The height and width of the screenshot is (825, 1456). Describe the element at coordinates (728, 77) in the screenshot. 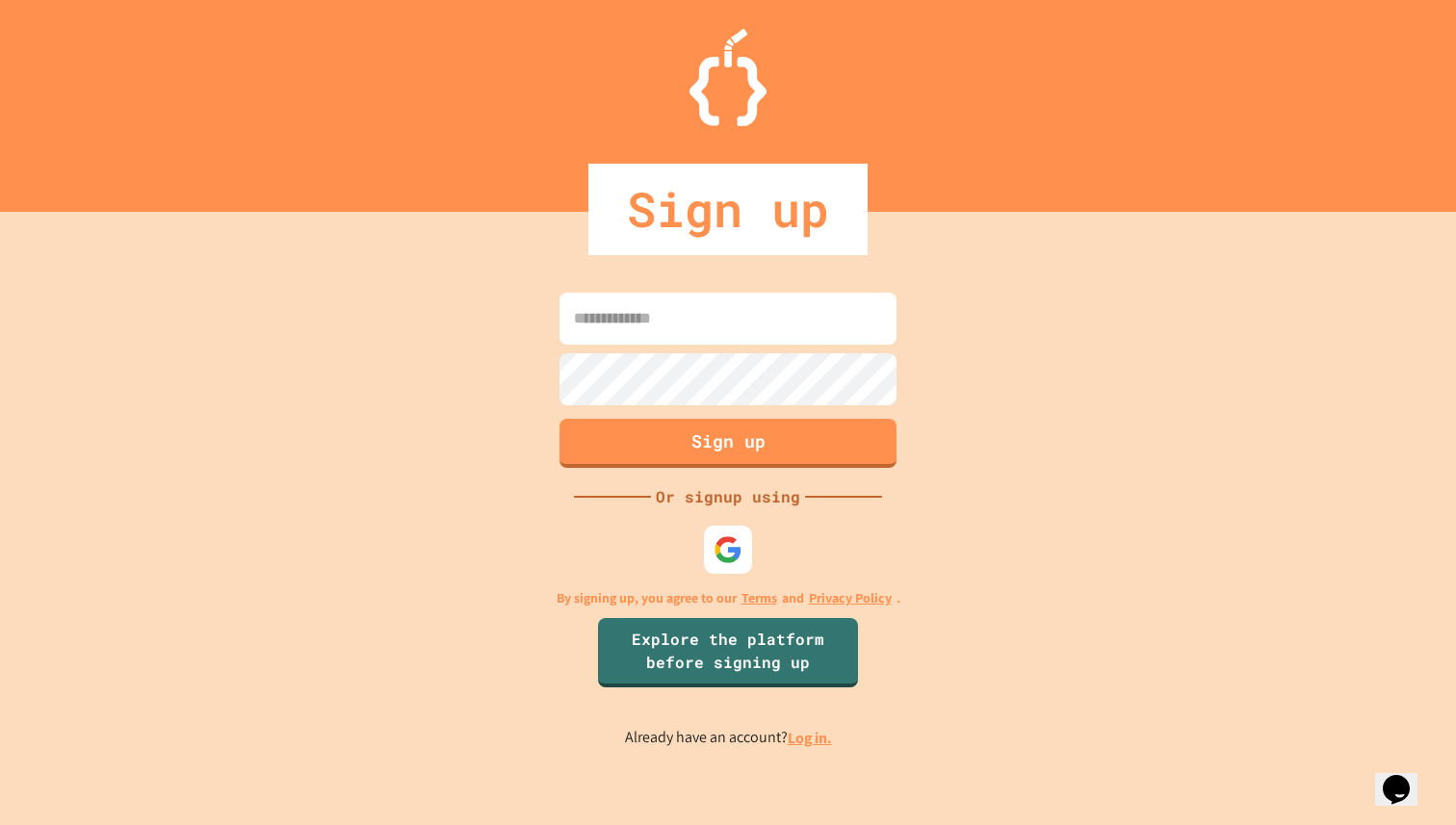

I see `img: Logo.svg` at that location.